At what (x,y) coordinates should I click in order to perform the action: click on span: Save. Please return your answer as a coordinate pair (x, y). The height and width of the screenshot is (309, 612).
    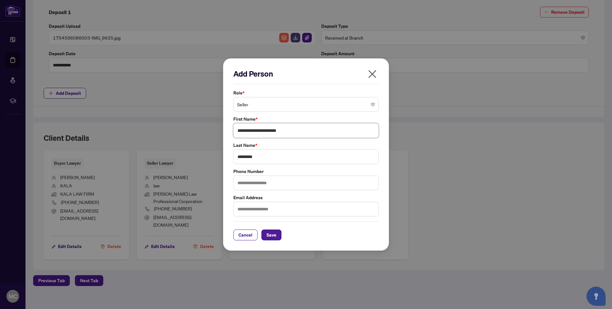
    Looking at the image, I should click on (271, 235).